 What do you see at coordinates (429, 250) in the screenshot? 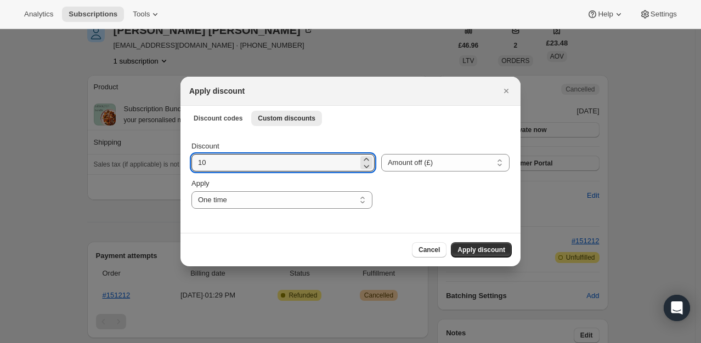
I see `span: Cancel` at bounding box center [429, 250].